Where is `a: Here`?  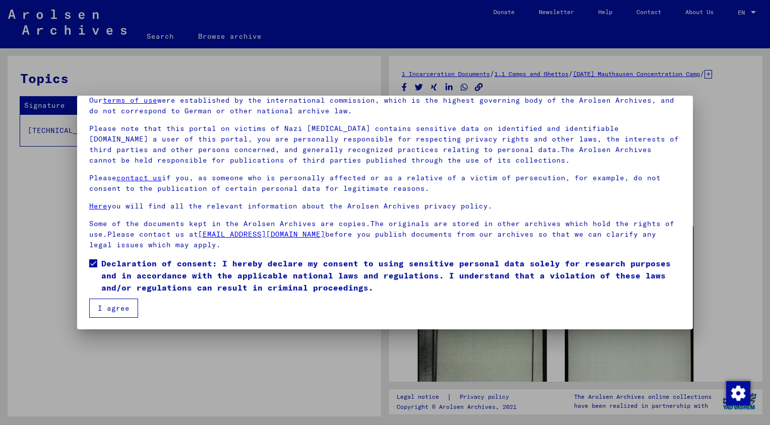 a: Here is located at coordinates (98, 206).